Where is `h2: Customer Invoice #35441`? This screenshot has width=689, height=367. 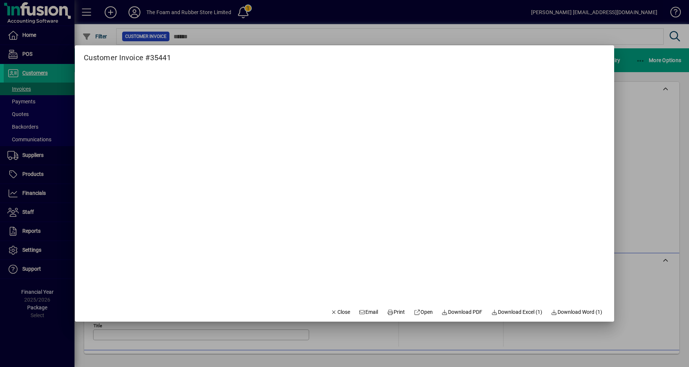
h2: Customer Invoice #35441 is located at coordinates (127, 54).